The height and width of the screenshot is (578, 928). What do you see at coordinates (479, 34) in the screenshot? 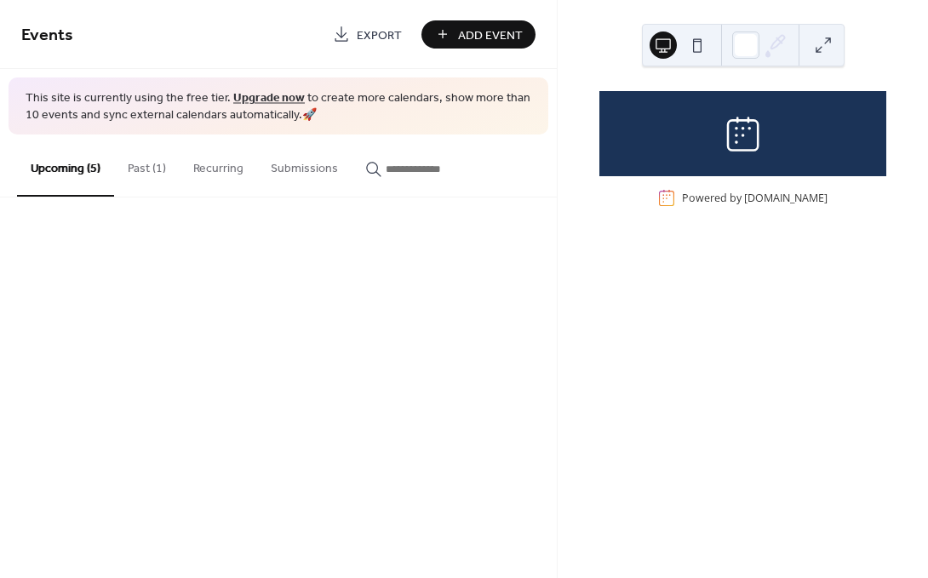
I see `button: Add Event` at bounding box center [479, 34].